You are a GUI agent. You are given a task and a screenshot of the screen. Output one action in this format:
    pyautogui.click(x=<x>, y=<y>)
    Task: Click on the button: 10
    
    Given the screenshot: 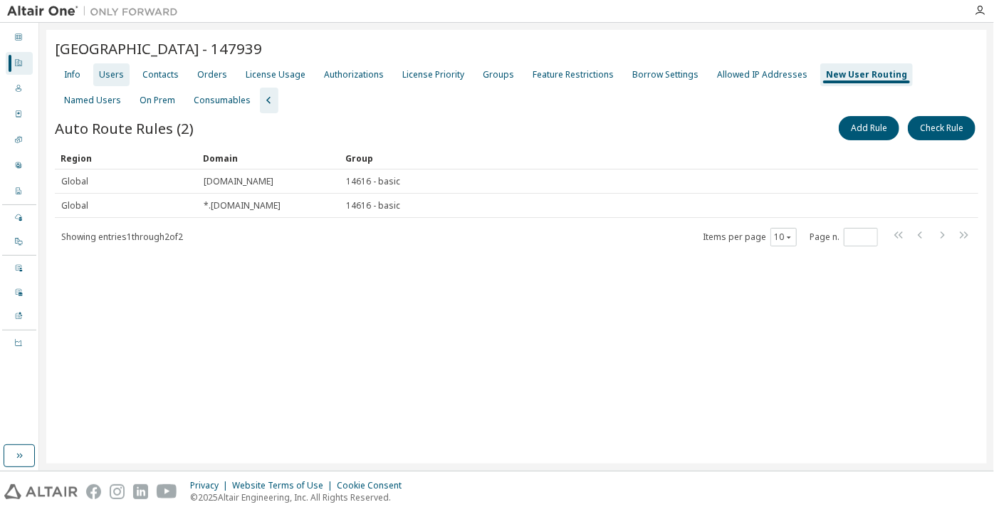 What is the action you would take?
    pyautogui.click(x=783, y=237)
    